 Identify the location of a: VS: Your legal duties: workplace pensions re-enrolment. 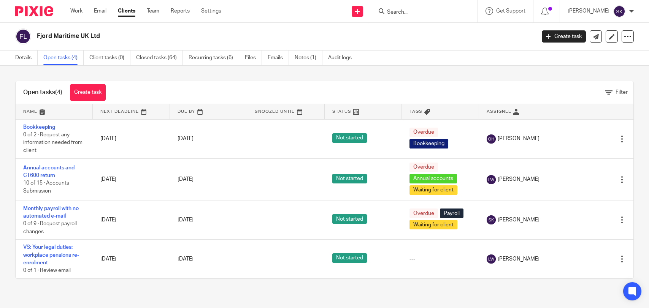
(51, 255).